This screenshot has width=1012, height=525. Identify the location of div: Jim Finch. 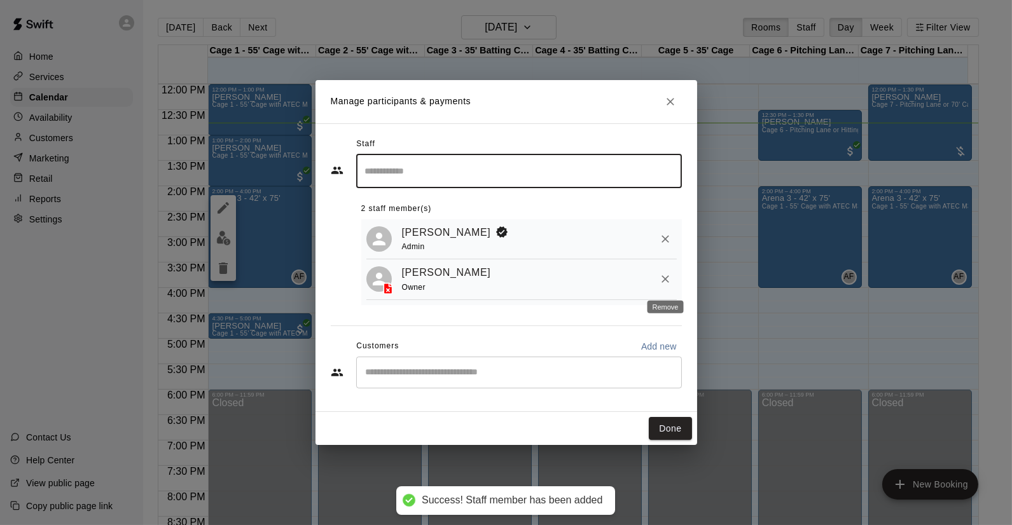
(379, 279).